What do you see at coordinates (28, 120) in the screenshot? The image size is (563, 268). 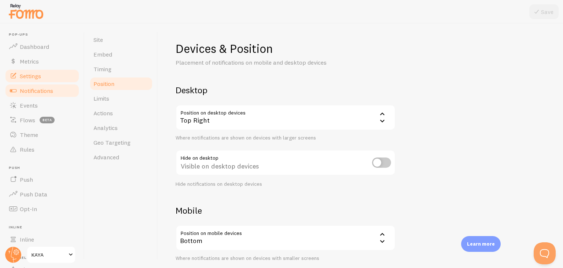 I see `span: Flows` at bounding box center [28, 120].